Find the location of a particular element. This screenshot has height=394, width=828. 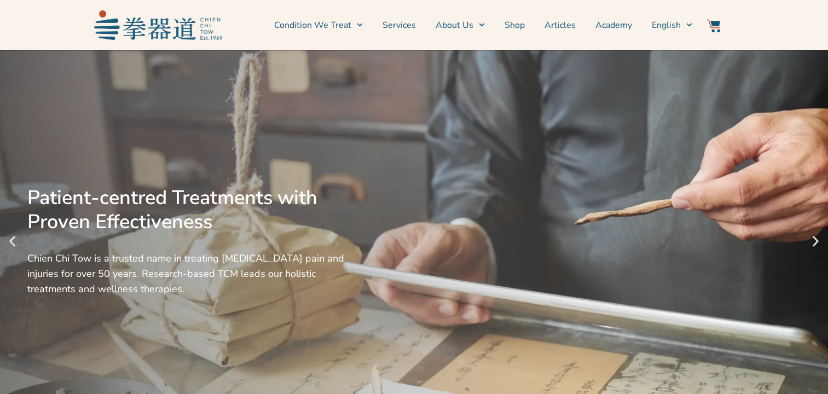

a: Condition We Treat is located at coordinates (319, 25).